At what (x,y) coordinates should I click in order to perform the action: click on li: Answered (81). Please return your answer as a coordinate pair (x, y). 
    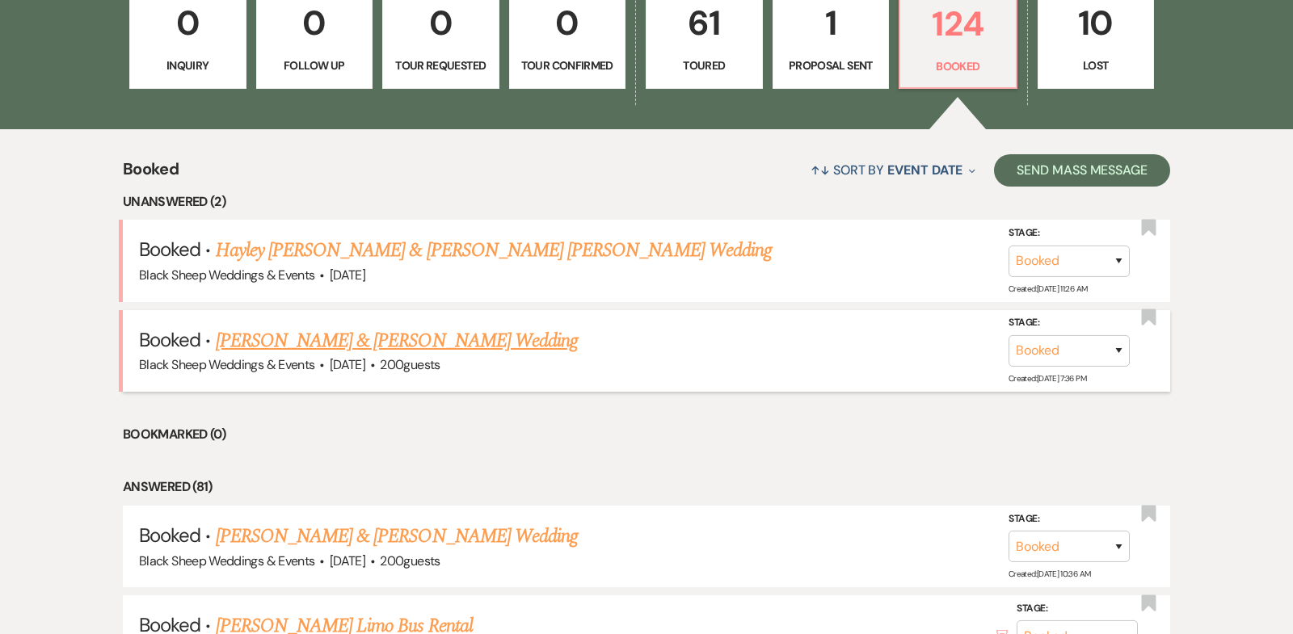
    Looking at the image, I should click on (646, 487).